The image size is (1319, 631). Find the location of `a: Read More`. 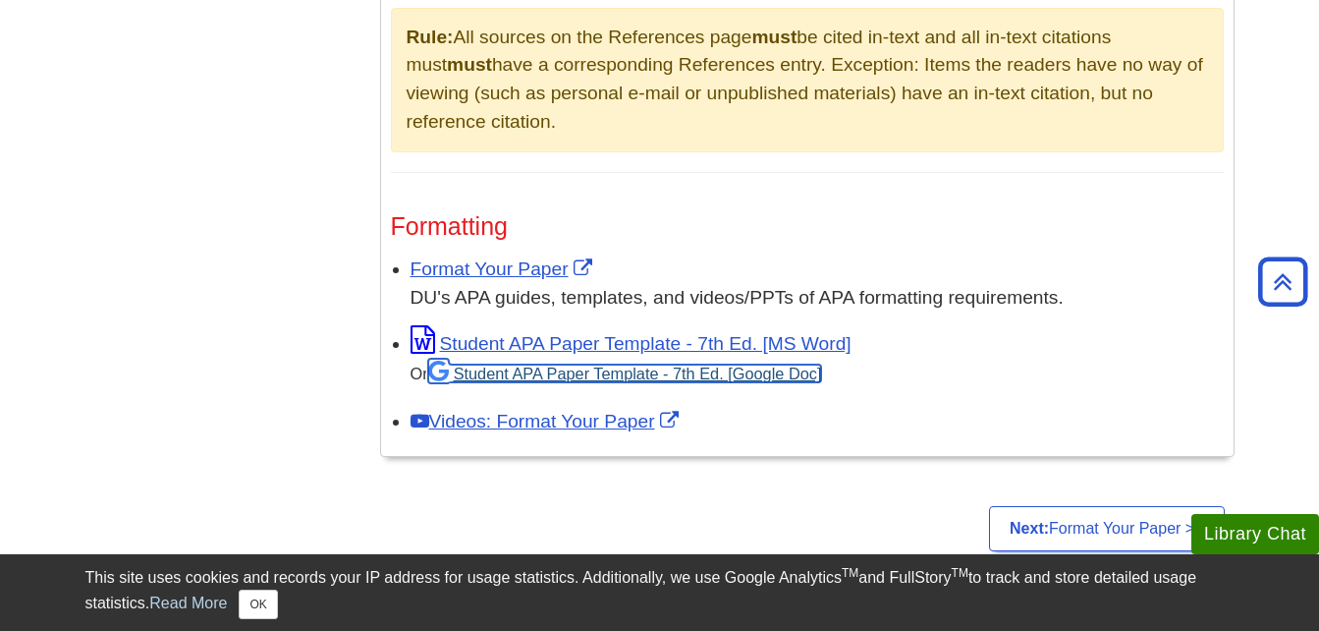

a: Read More is located at coordinates (188, 602).